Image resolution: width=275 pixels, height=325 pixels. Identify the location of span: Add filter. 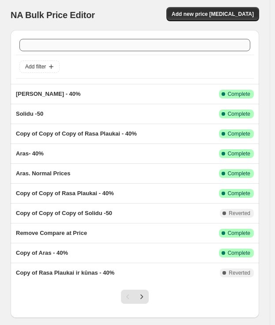
(35, 67).